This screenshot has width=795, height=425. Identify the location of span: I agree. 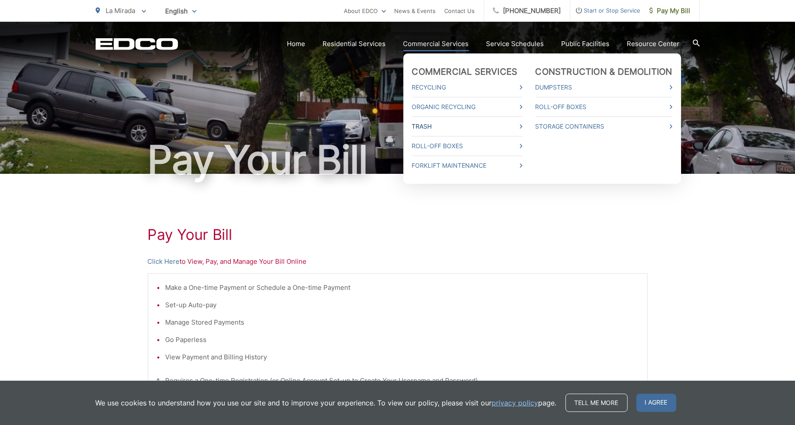
(656, 403).